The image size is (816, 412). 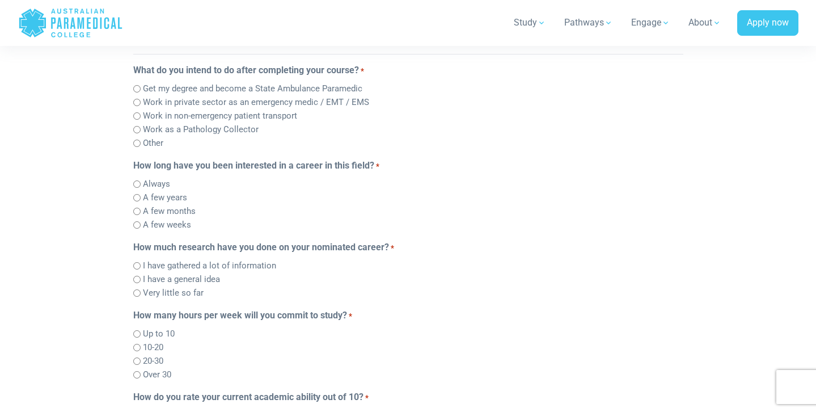 I want to click on label: A few weeks, so click(x=167, y=225).